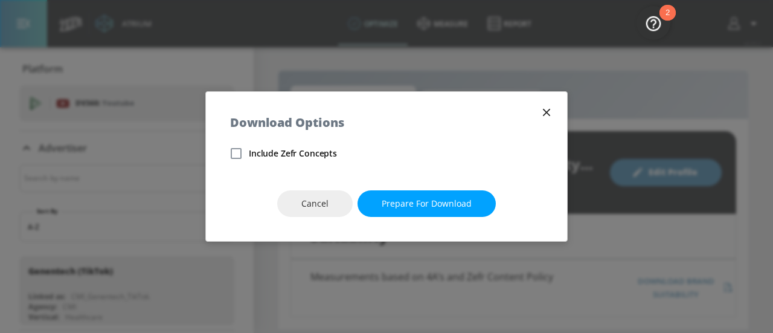 This screenshot has height=333, width=773. Describe the element at coordinates (667, 21) in the screenshot. I see `div: 2` at that location.